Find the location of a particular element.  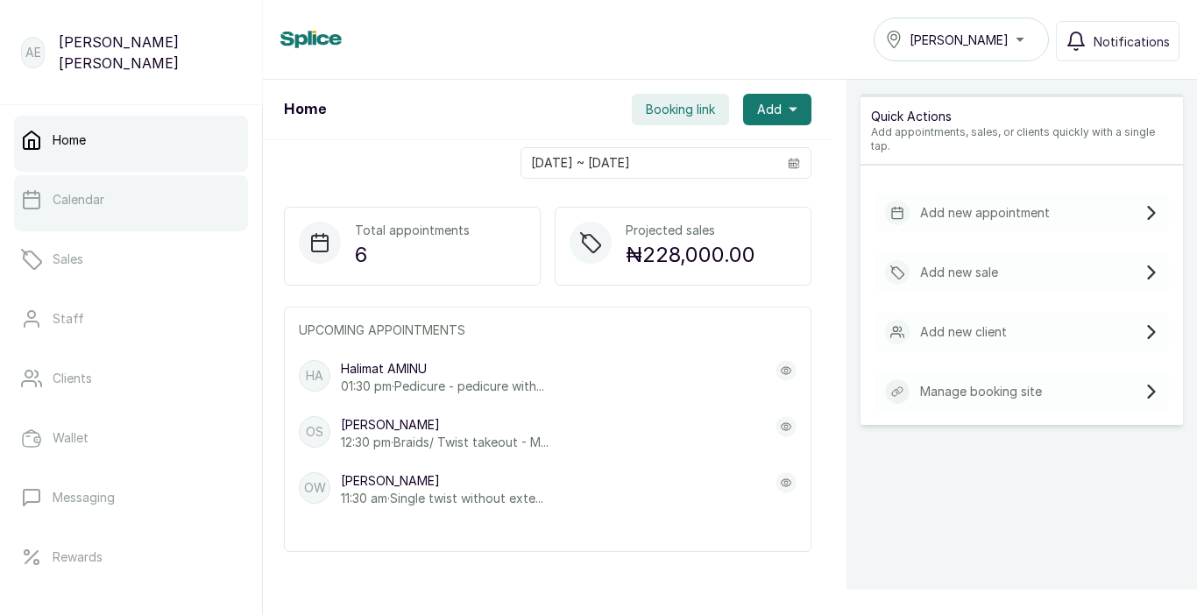

a: Wallet is located at coordinates (131, 438).